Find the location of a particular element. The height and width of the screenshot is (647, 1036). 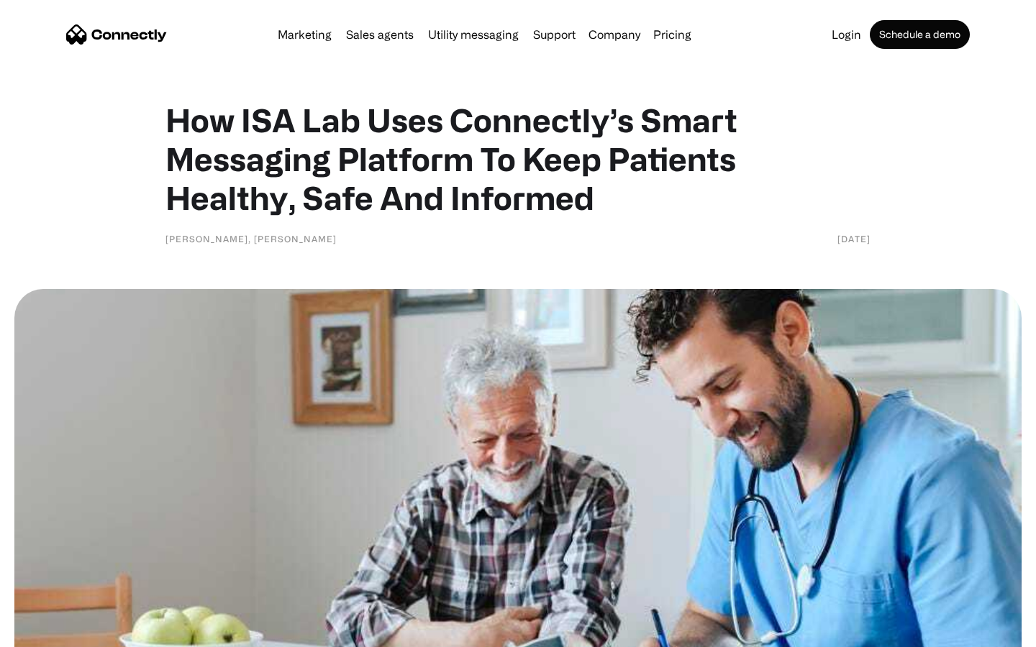

div: Company is located at coordinates (614, 35).